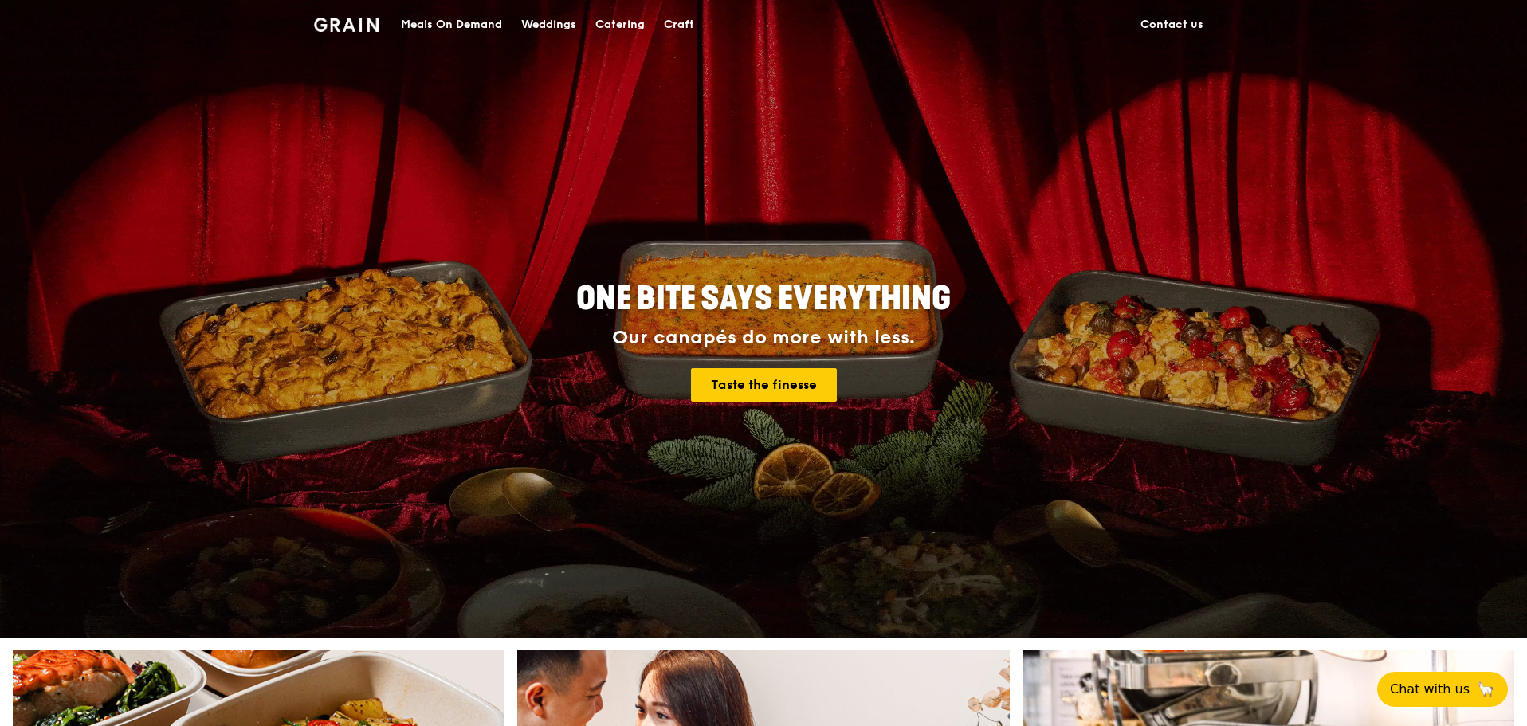 This screenshot has width=1527, height=726. I want to click on img: Grain, so click(346, 25).